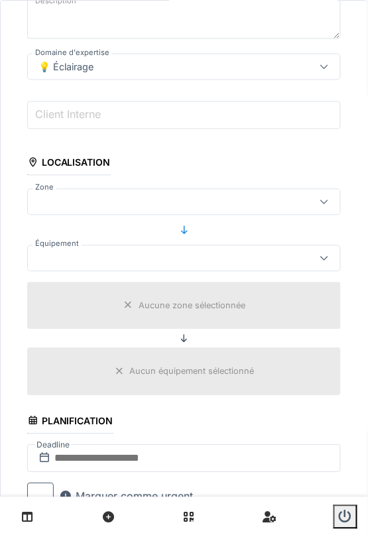  I want to click on div: Localisation, so click(69, 164).